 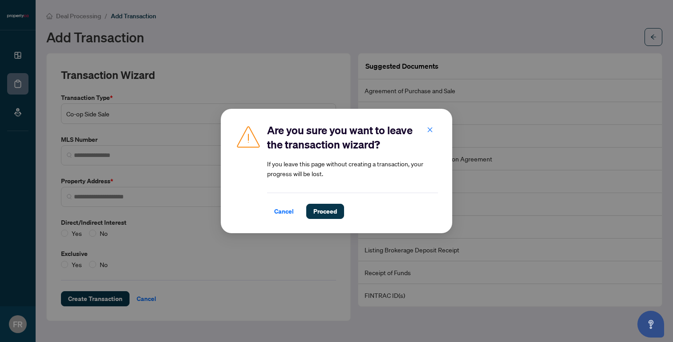 I want to click on span: Cancel, so click(x=284, y=211).